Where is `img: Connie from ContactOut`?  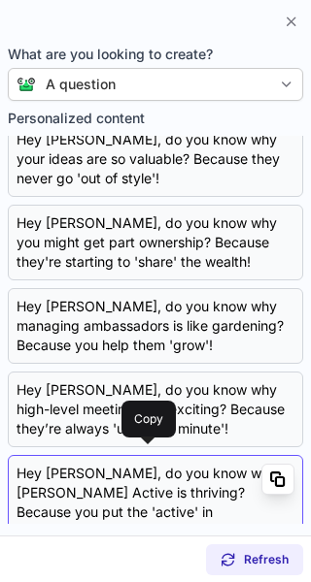
img: Connie from ContactOut is located at coordinates (22, 84).